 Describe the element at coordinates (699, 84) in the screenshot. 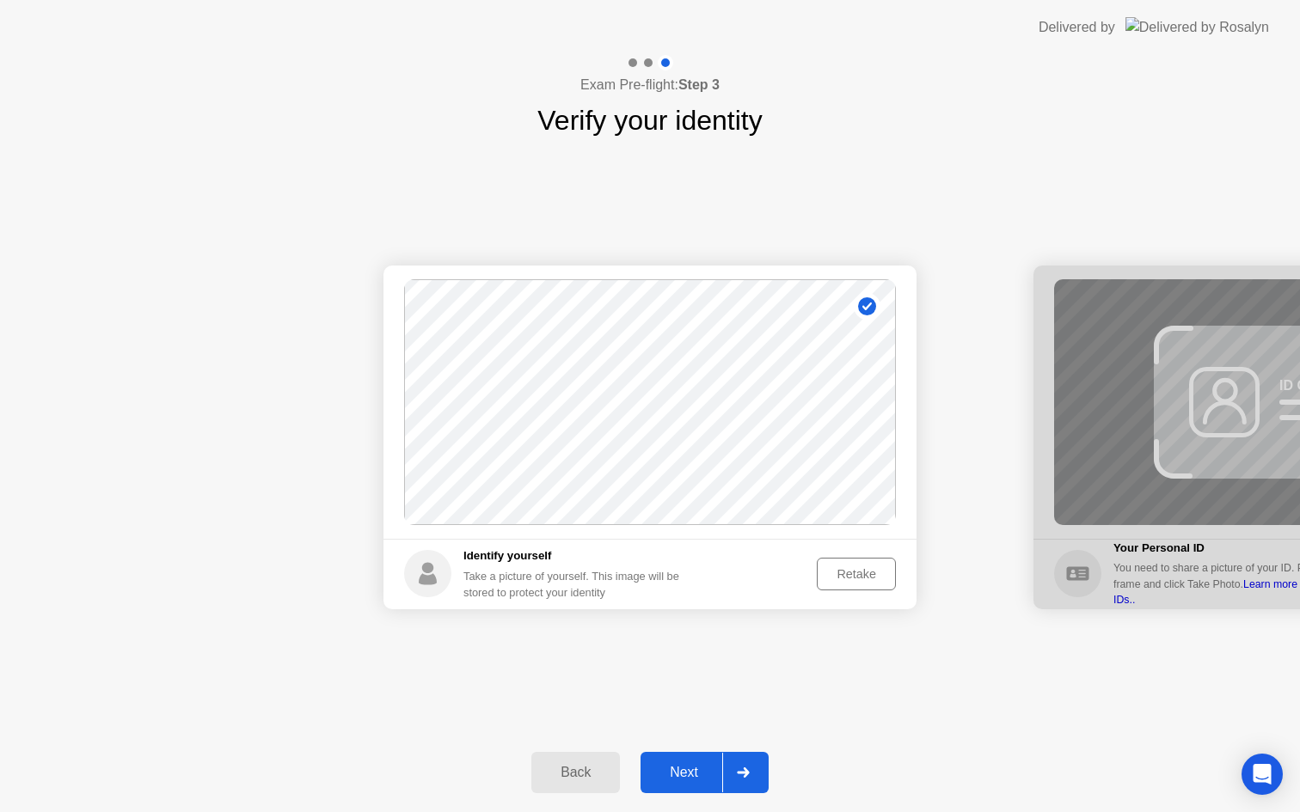

I see `b: Step 3` at that location.